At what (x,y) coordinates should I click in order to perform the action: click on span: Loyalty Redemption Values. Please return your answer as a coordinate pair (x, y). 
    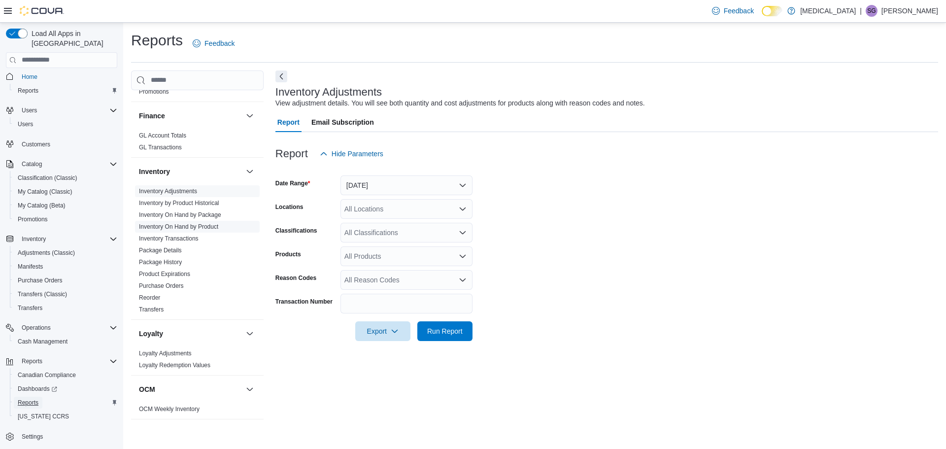
    Looking at the image, I should click on (174, 365).